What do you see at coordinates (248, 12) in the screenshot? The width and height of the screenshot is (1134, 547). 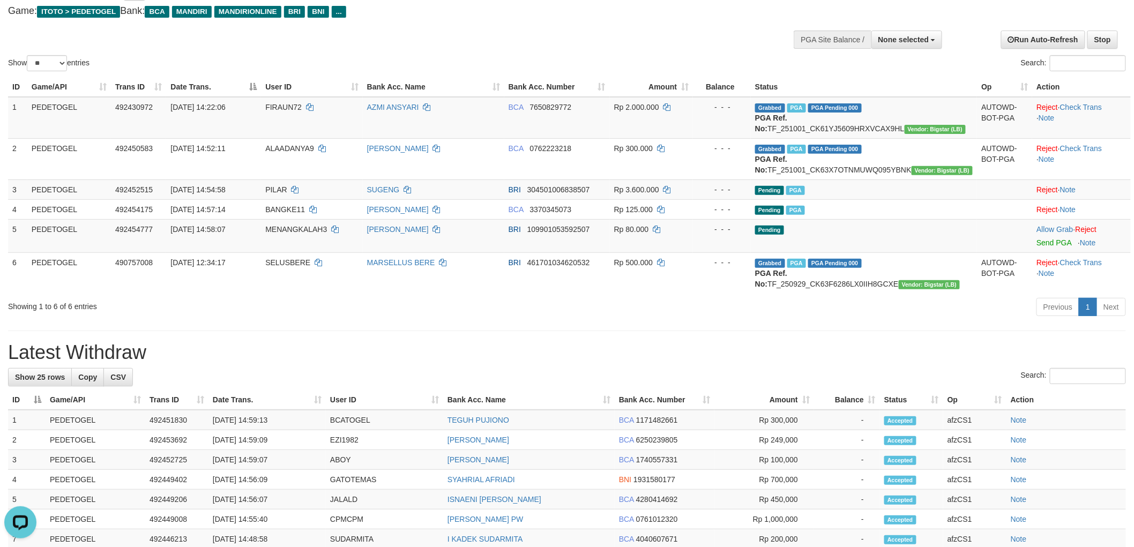 I see `span: MANDIRIONLINE` at bounding box center [248, 12].